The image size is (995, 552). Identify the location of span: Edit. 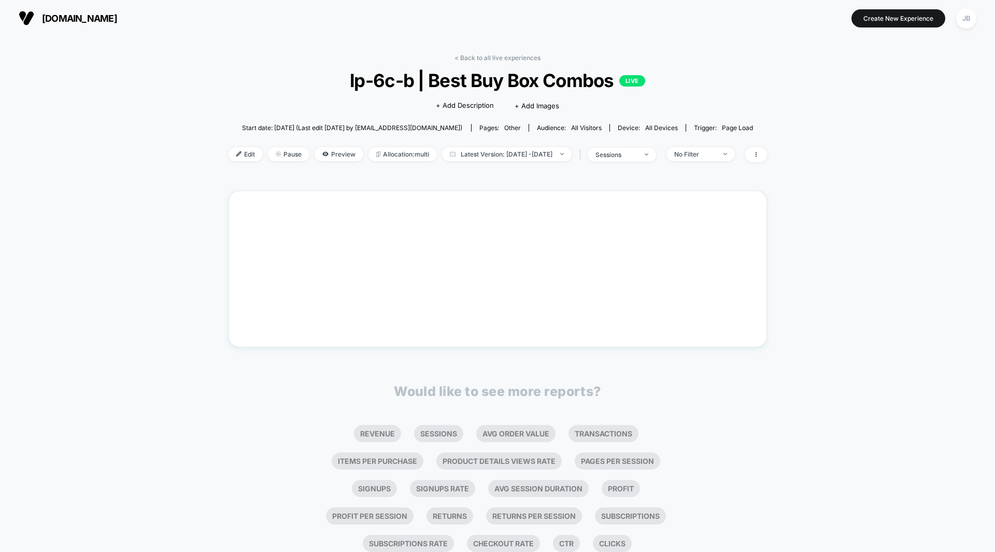
(246, 154).